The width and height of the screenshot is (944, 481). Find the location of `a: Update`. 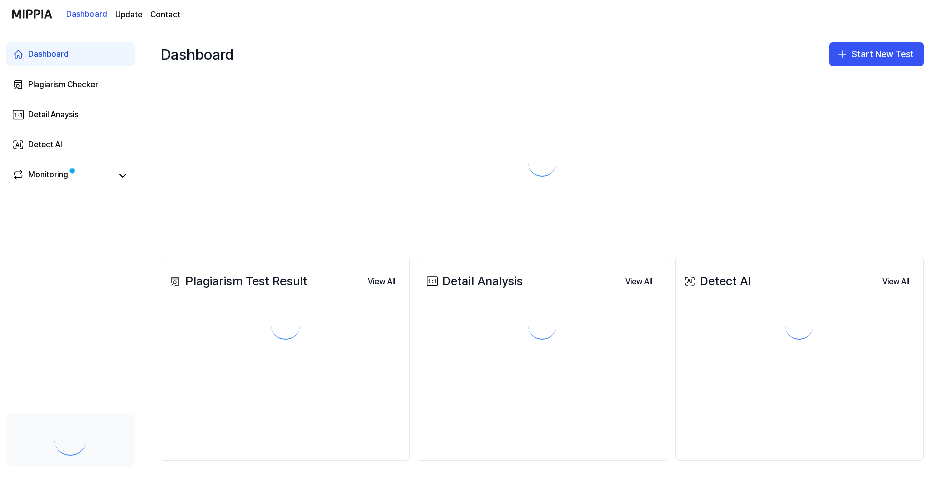

a: Update is located at coordinates (129, 15).